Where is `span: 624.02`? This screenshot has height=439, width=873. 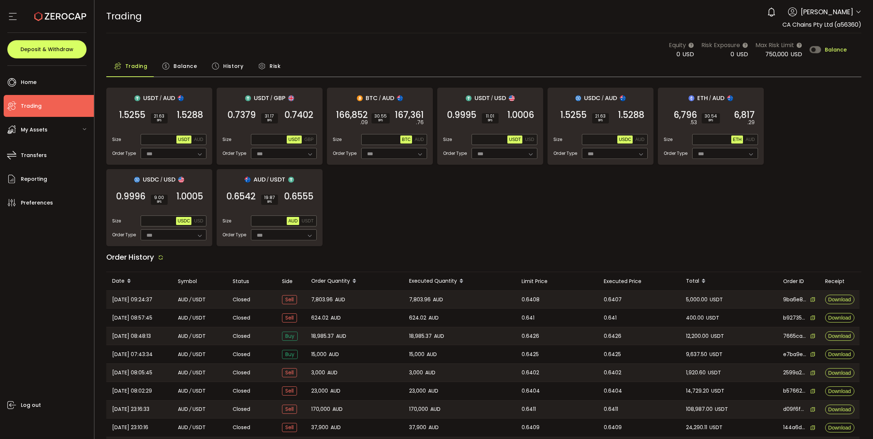 span: 624.02 is located at coordinates (320, 318).